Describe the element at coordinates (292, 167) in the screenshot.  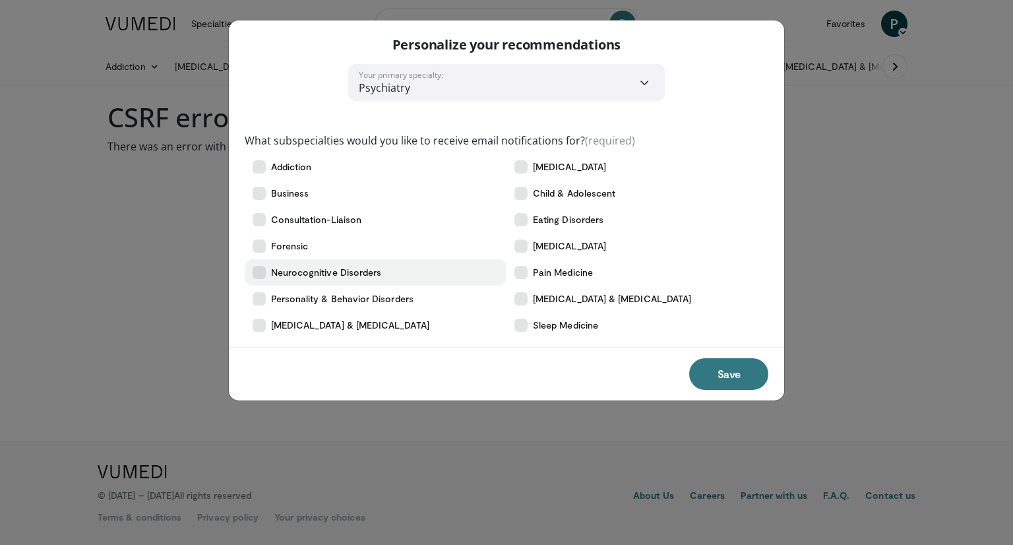
I see `span: Addiction` at that location.